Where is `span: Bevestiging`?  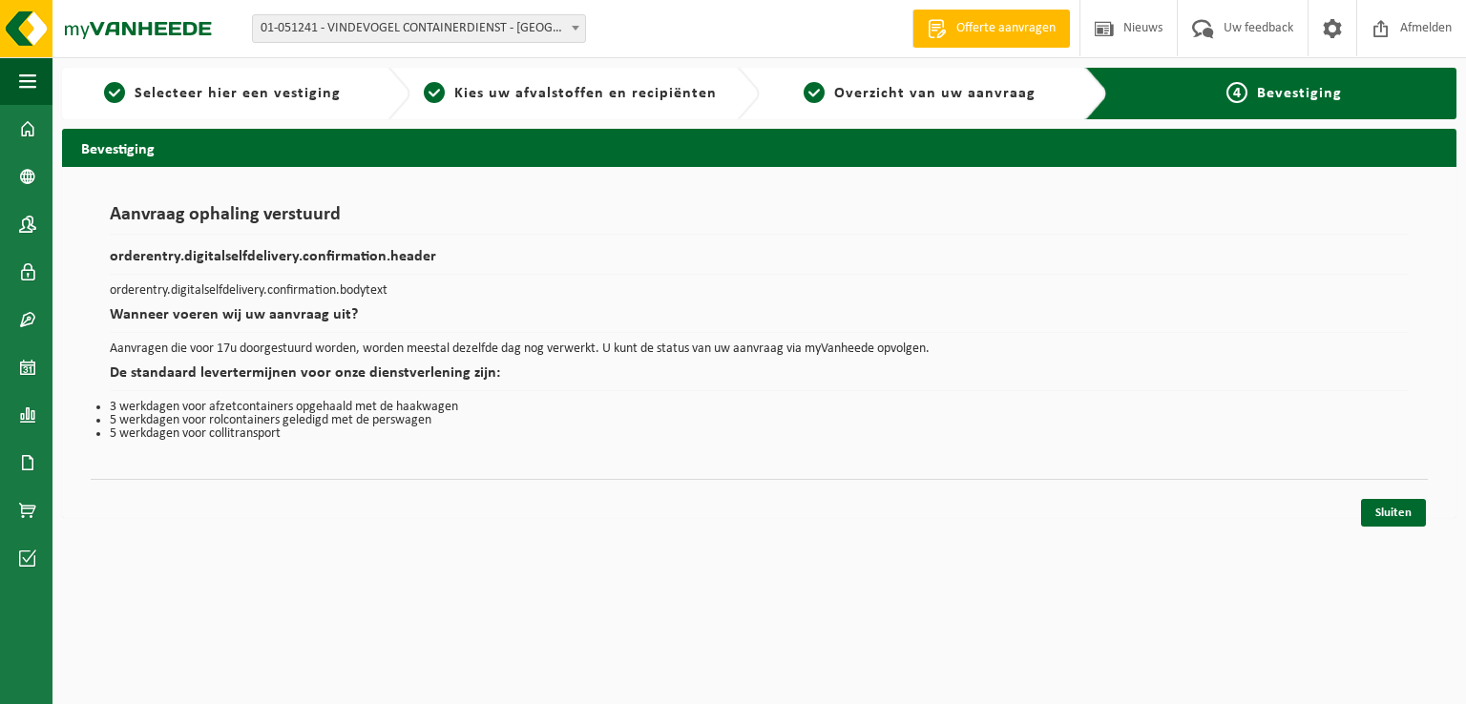 span: Bevestiging is located at coordinates (1299, 94).